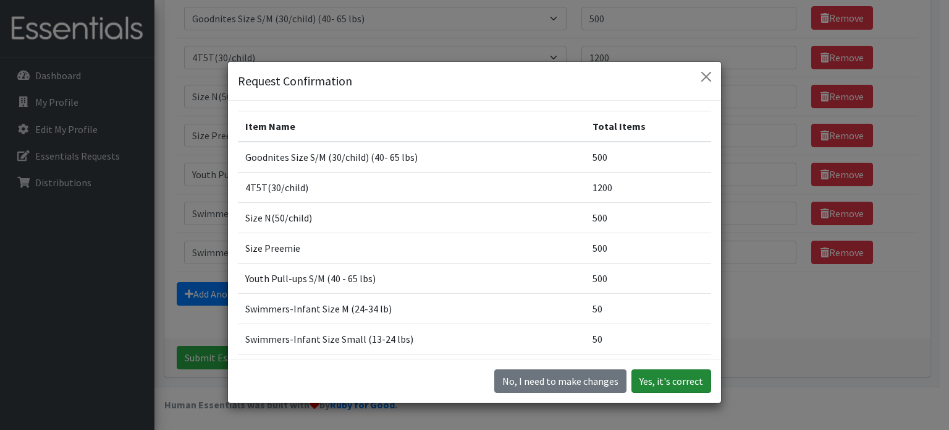 The width and height of the screenshot is (949, 430). What do you see at coordinates (412, 157) in the screenshot?
I see `td: Goodnites Size S/M (30/child) (40- 65 lbs)` at bounding box center [412, 157].